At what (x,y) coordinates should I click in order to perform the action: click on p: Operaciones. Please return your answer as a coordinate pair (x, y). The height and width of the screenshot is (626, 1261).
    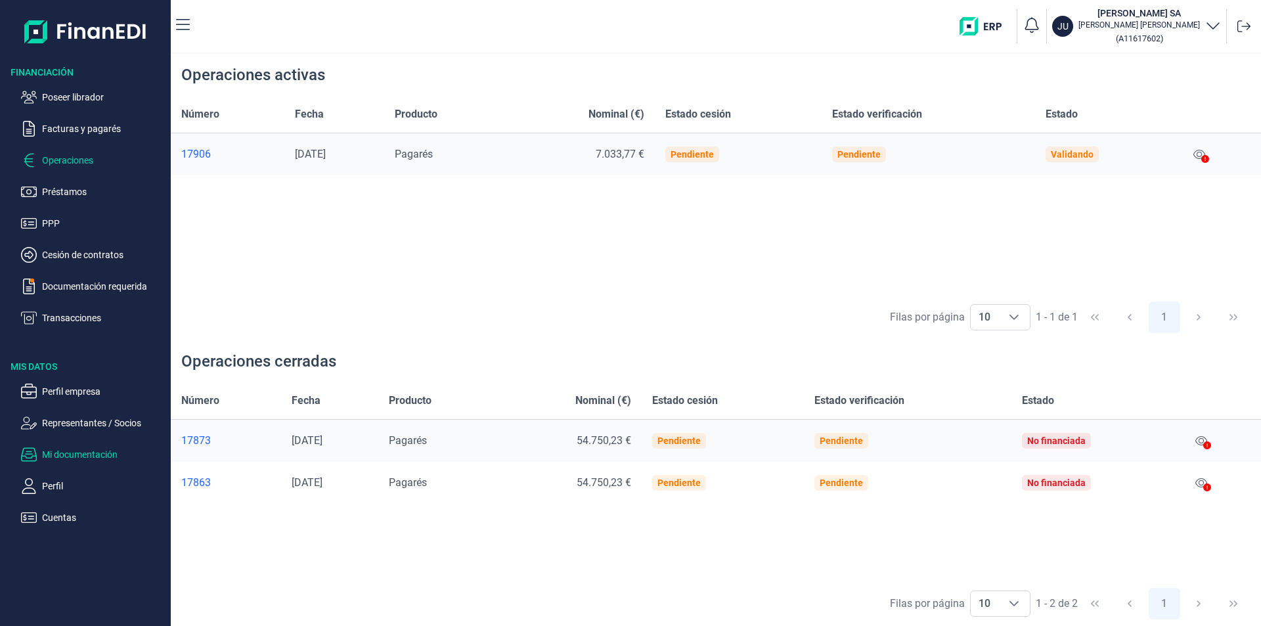
    Looking at the image, I should click on (104, 160).